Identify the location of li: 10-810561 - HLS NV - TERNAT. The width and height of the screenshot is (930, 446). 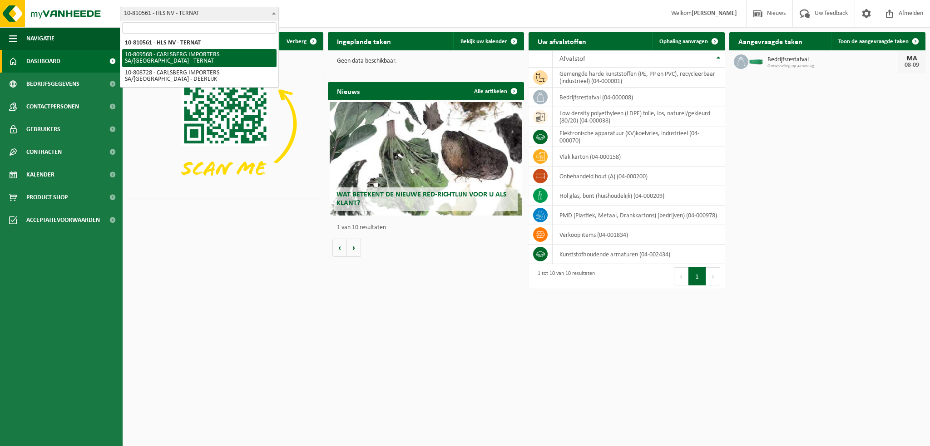
(199, 43).